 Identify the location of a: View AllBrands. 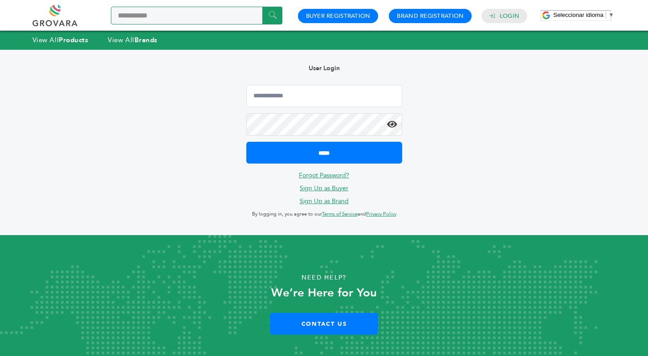
(133, 40).